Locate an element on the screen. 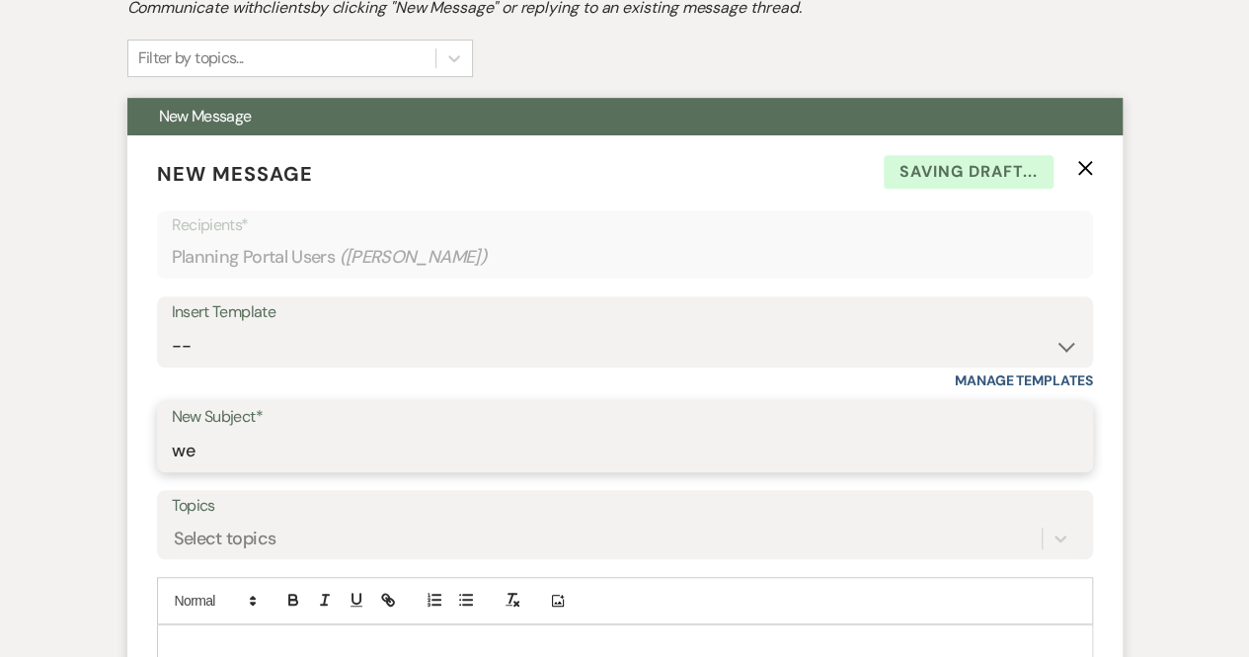 The width and height of the screenshot is (1249, 657). span: Saving draft... is located at coordinates (969, 172).